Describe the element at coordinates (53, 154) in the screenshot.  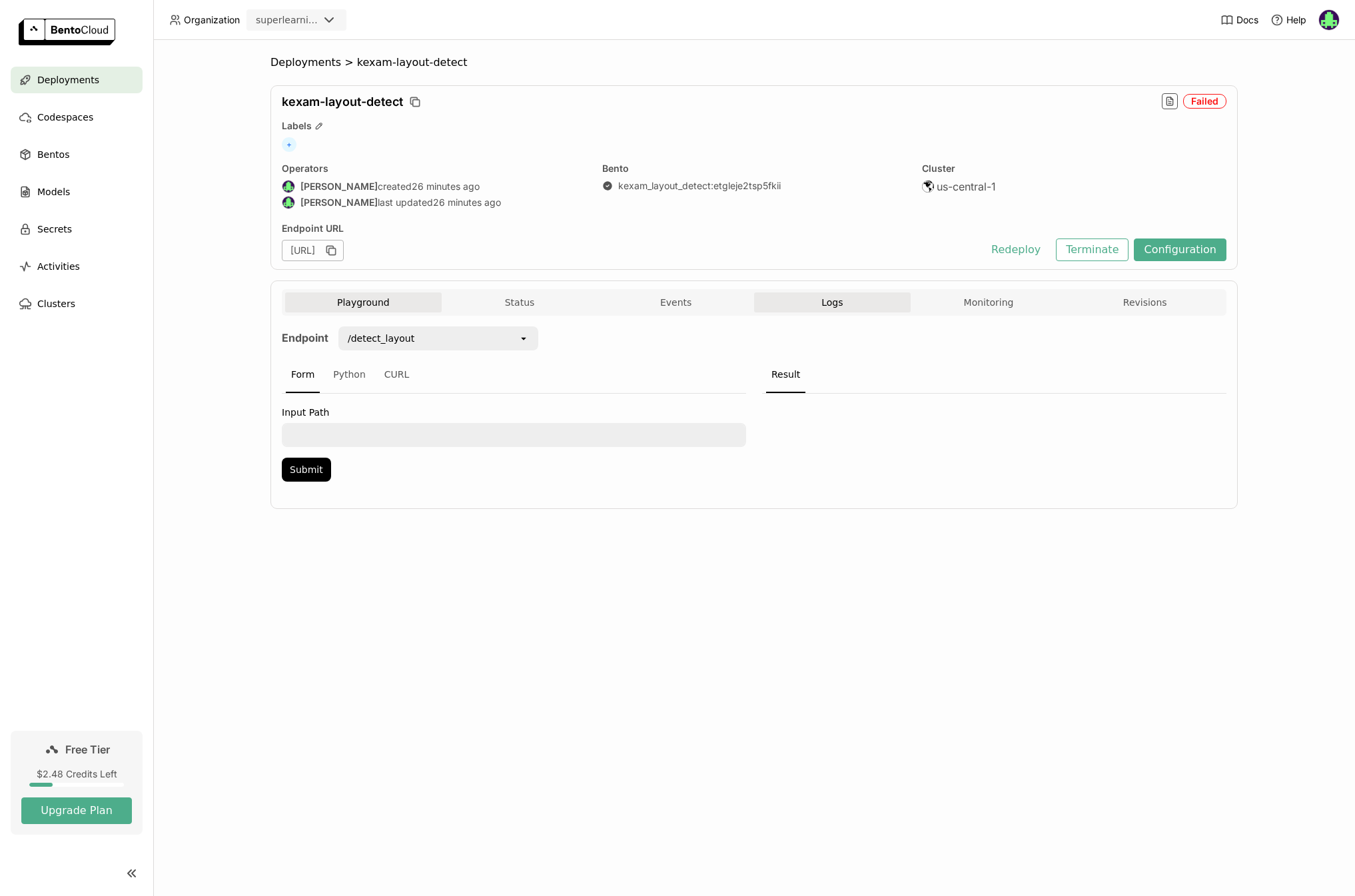
I see `span: Bentos` at that location.